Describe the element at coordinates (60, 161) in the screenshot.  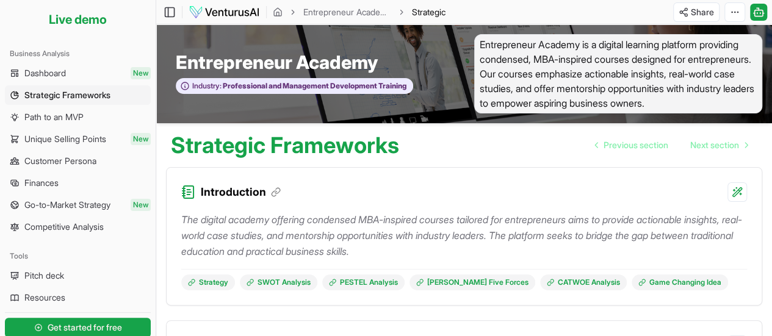
I see `span: Customer Persona` at that location.